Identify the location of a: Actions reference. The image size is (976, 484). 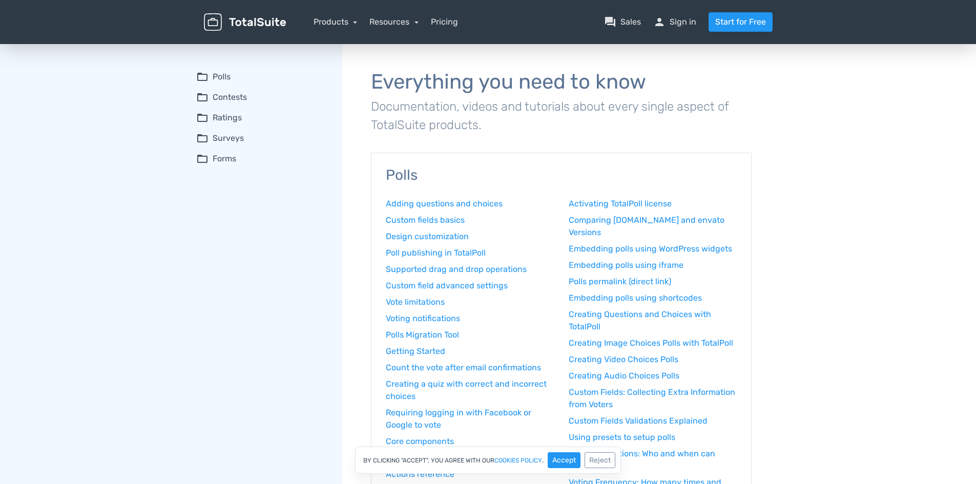
(470, 474).